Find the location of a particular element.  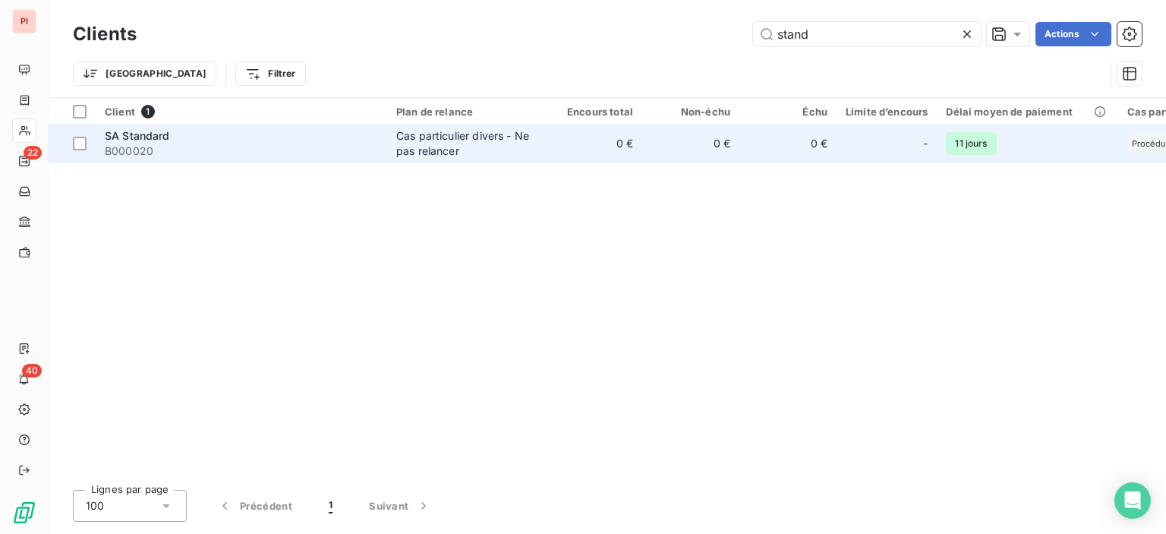

div: Échu is located at coordinates (788, 112).